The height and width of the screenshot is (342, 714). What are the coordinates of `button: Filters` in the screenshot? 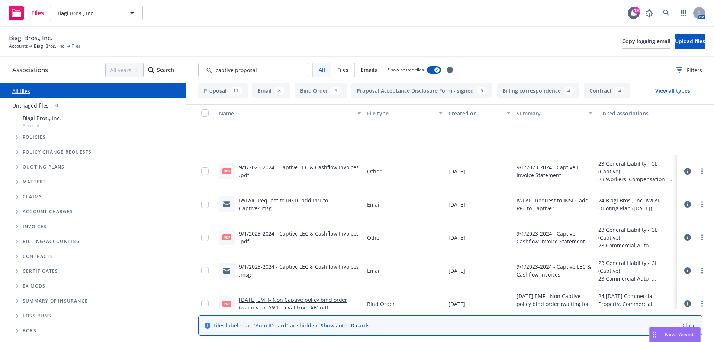 It's located at (689, 70).